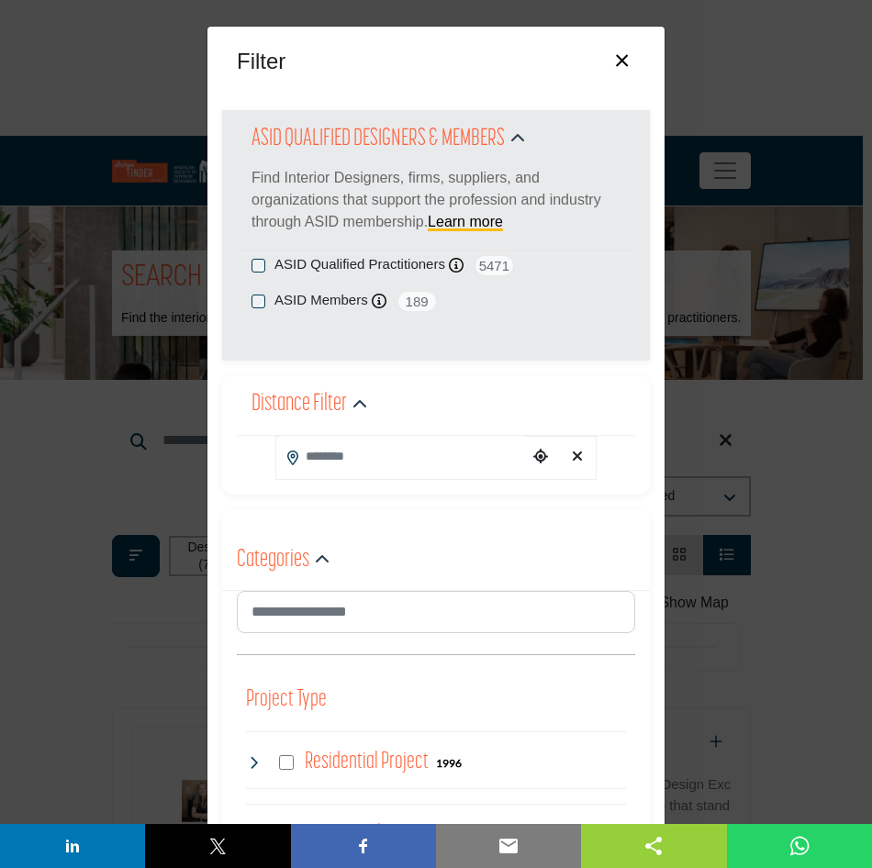  Describe the element at coordinates (286, 700) in the screenshot. I see `button: Project Type` at that location.